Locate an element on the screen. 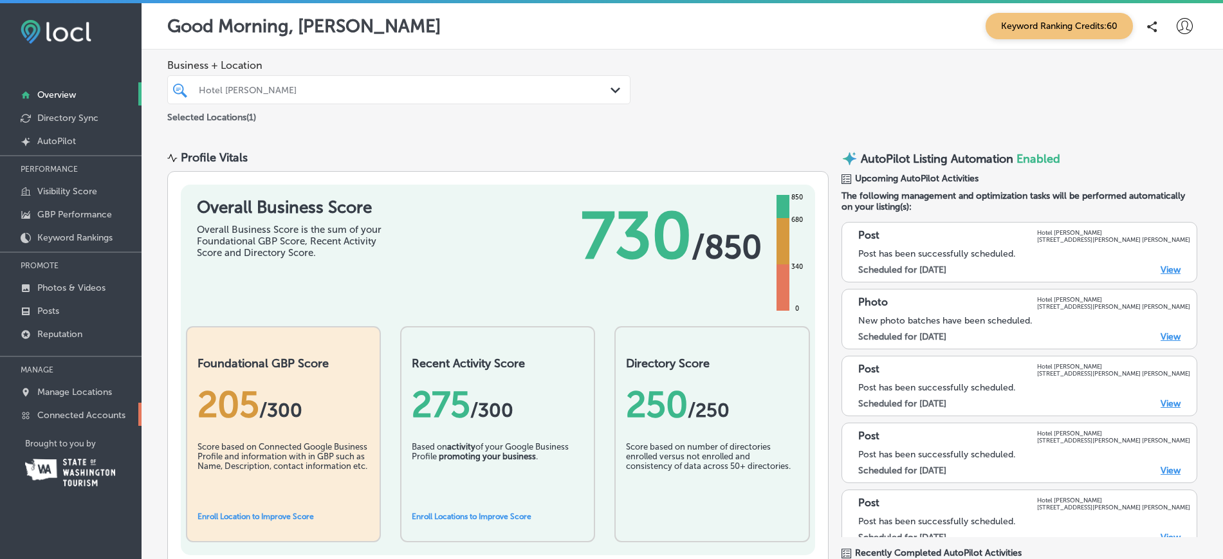 The width and height of the screenshot is (1223, 559). h2: Recent Activity Score is located at coordinates (497, 364).